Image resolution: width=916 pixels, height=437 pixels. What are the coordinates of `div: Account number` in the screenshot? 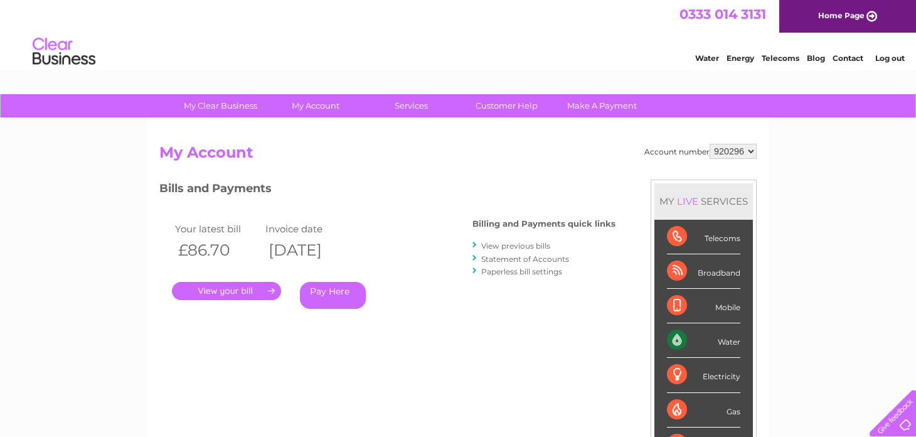 It's located at (700, 151).